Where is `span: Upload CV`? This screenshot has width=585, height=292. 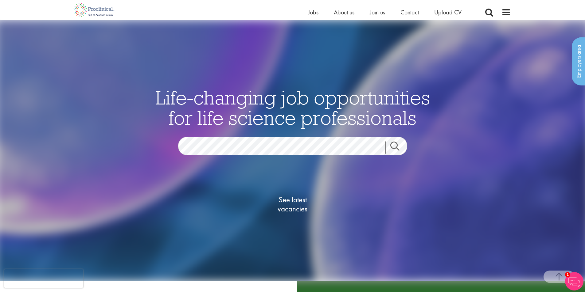 span: Upload CV is located at coordinates (447, 12).